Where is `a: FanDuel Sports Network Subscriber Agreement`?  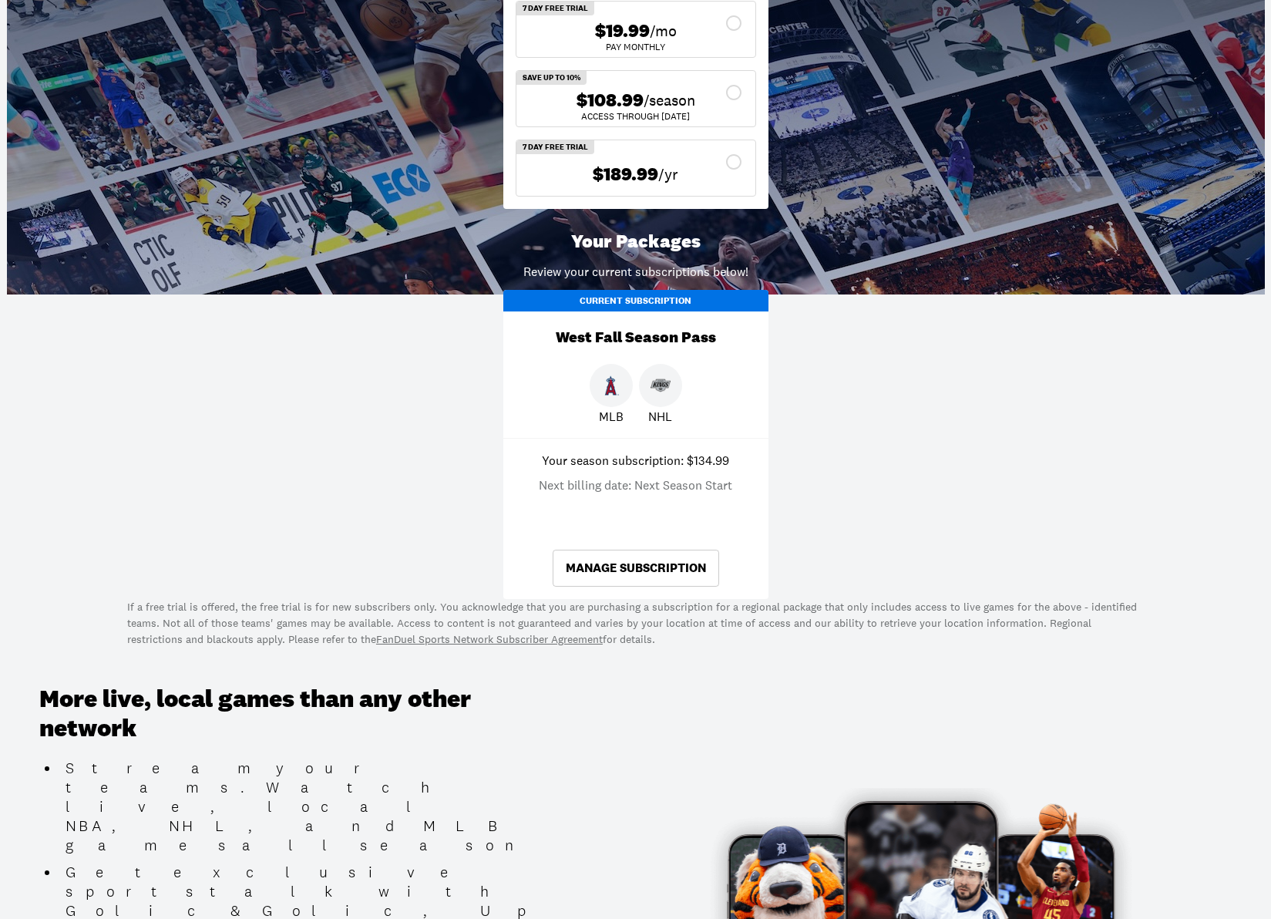
a: FanDuel Sports Network Subscriber Agreement is located at coordinates (490, 639).